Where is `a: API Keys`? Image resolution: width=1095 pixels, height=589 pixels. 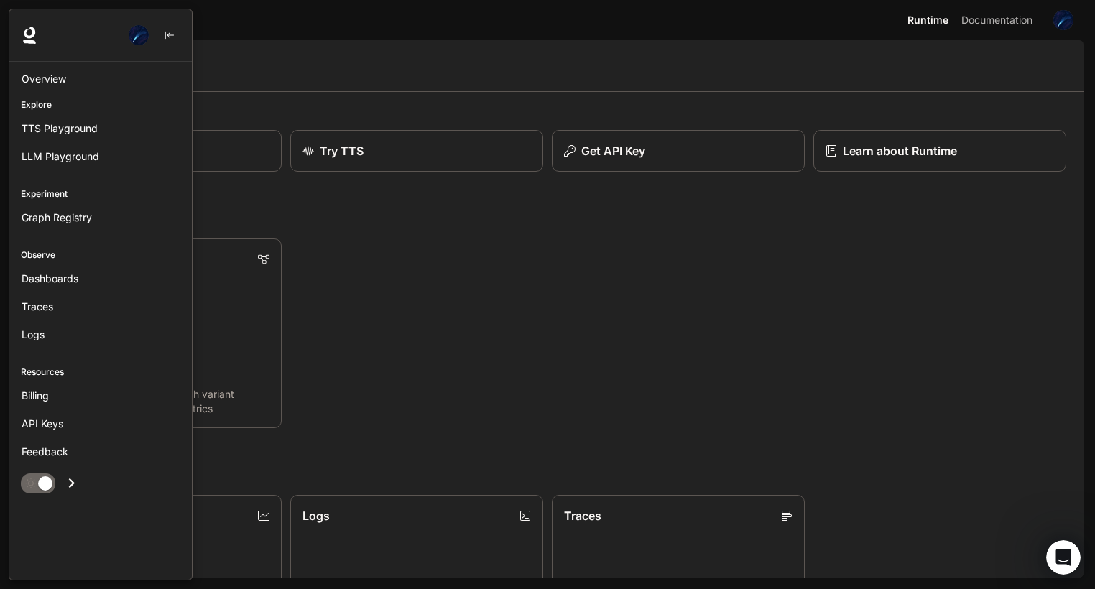
a: API Keys is located at coordinates (101, 423).